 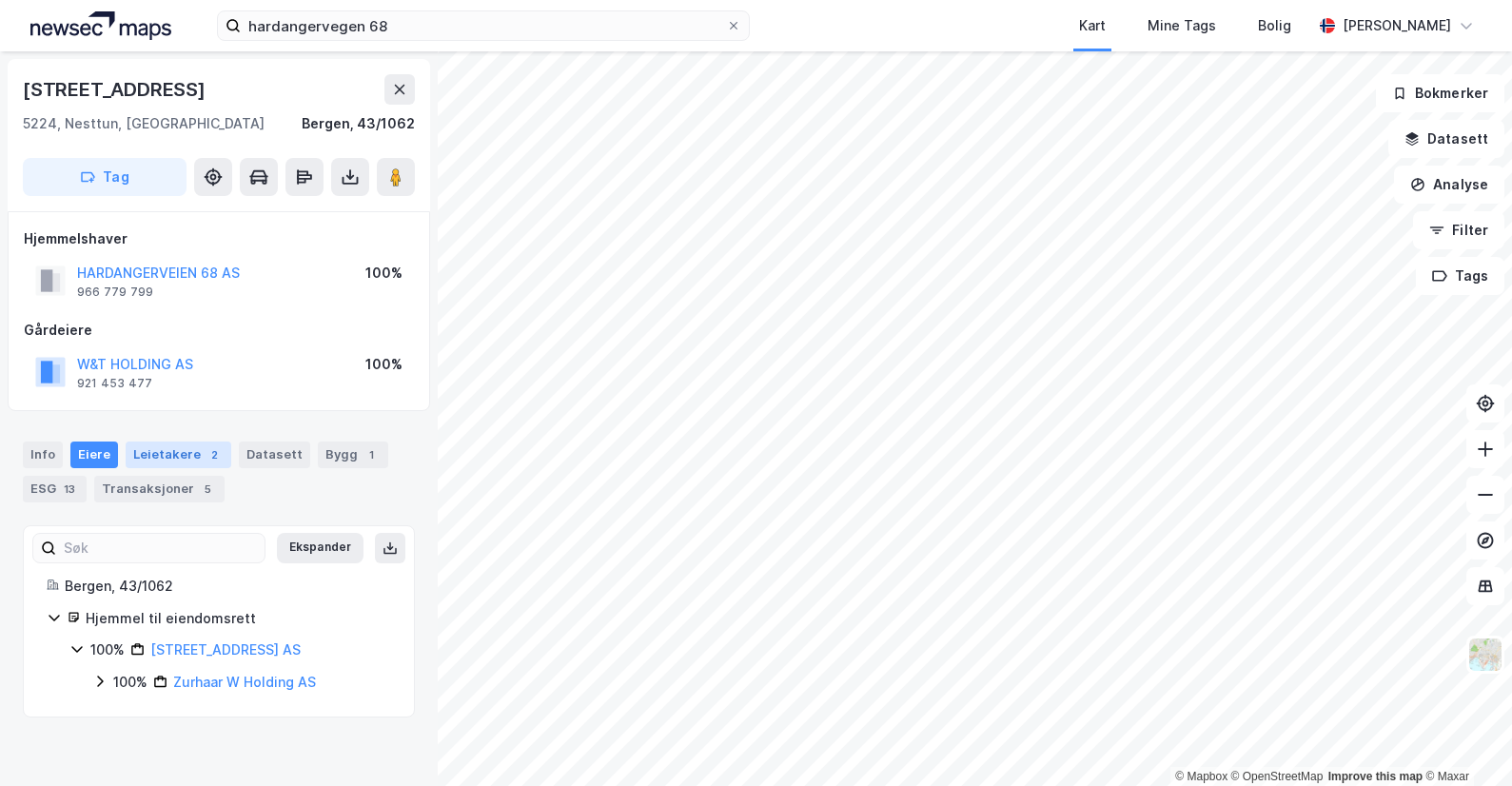 I want to click on div: Kart, so click(x=1092, y=26).